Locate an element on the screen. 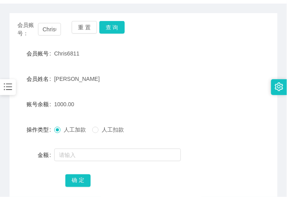 The width and height of the screenshot is (287, 197). span: 会员账号： is located at coordinates (28, 29).